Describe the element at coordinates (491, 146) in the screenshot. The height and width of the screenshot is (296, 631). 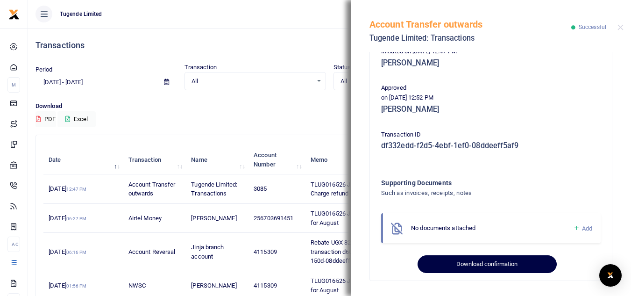
I see `h5: df332edd-f2d5-4ebf-1ef0-08ddeeff5af9` at that location.